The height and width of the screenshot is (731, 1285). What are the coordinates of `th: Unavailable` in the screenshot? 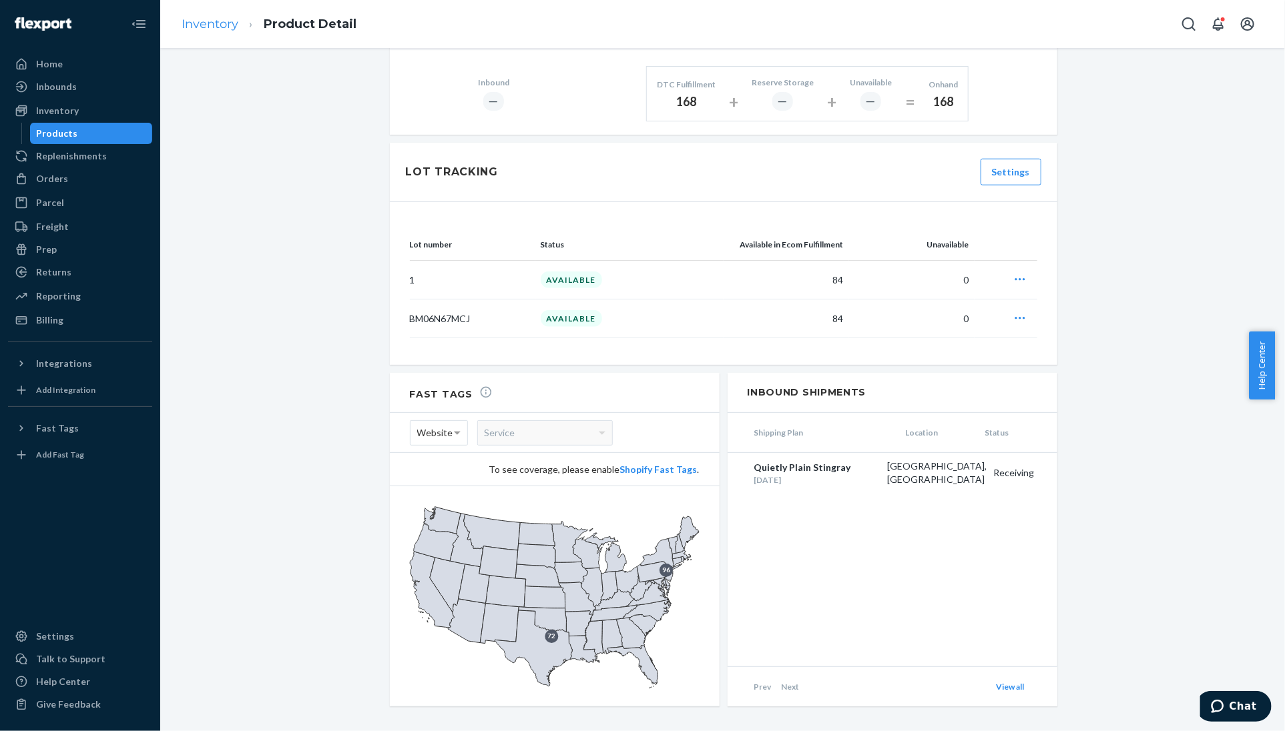 It's located at (912, 245).